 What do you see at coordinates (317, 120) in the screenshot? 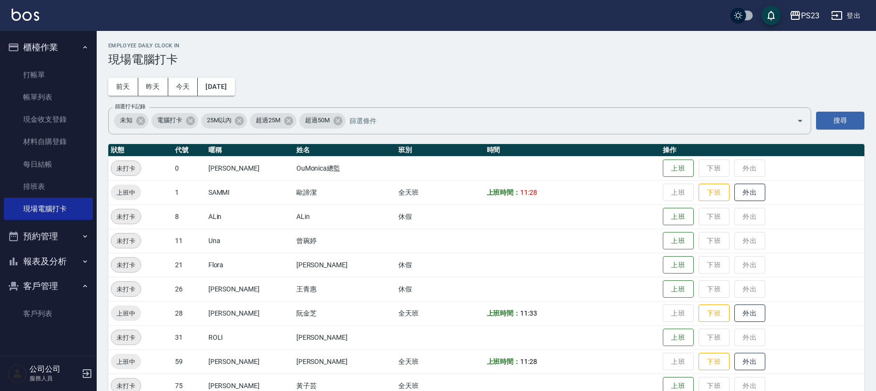
I see `span: 超過50M` at bounding box center [317, 120].